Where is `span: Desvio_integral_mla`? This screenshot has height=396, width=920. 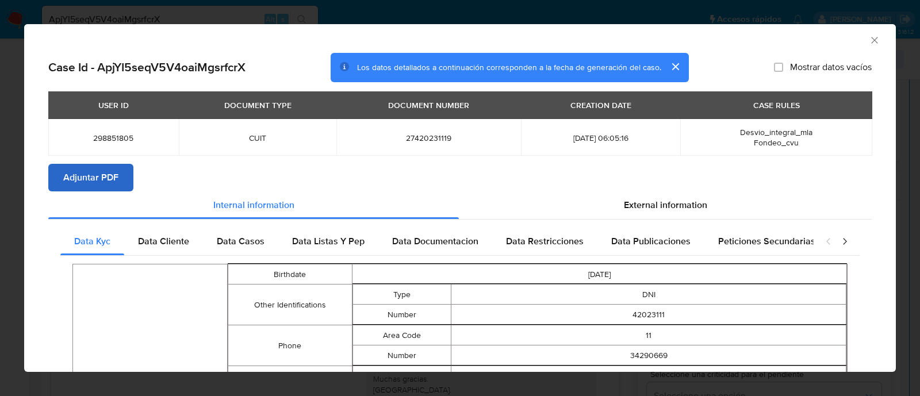 span: Desvio_integral_mla is located at coordinates (776, 132).